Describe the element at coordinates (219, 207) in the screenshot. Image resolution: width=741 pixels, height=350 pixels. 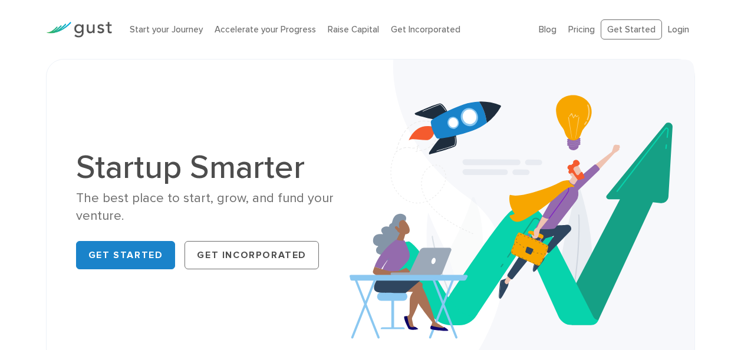
I see `div: The best place to start, grow, and fund your venture.` at that location.